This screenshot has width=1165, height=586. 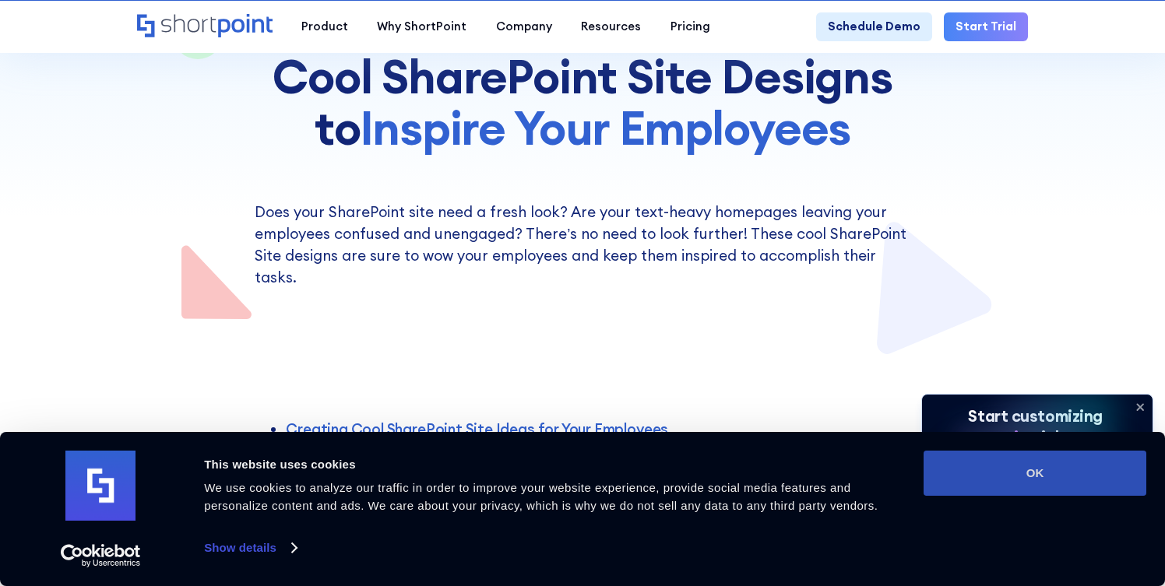 I want to click on div: This website uses cookies, so click(x=555, y=465).